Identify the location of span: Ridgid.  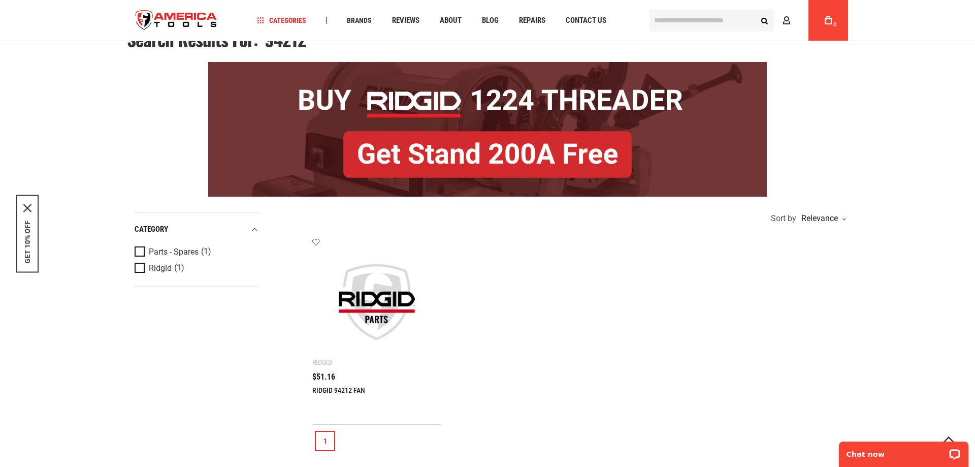
(160, 268).